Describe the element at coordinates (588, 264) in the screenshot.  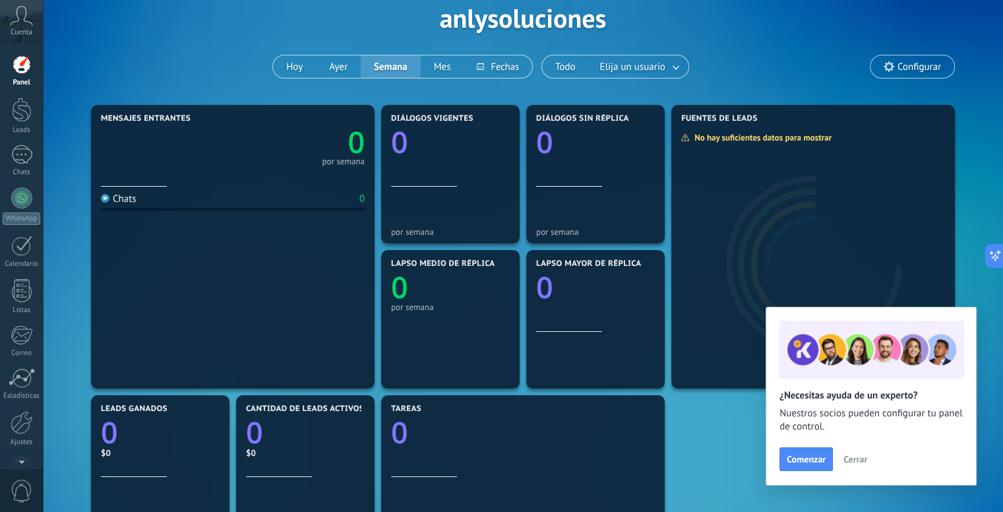
I see `span: Lapso mayor de réplica` at that location.